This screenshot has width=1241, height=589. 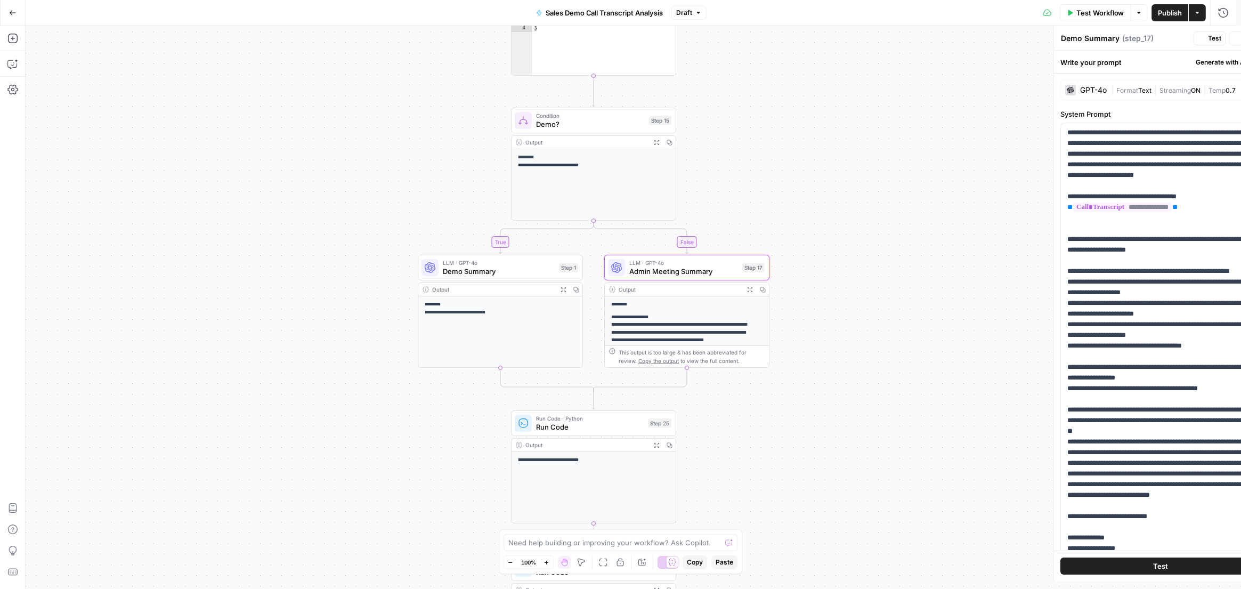 What do you see at coordinates (604, 13) in the screenshot?
I see `span: Sales Demo Call Transcript Analysis` at bounding box center [604, 13].